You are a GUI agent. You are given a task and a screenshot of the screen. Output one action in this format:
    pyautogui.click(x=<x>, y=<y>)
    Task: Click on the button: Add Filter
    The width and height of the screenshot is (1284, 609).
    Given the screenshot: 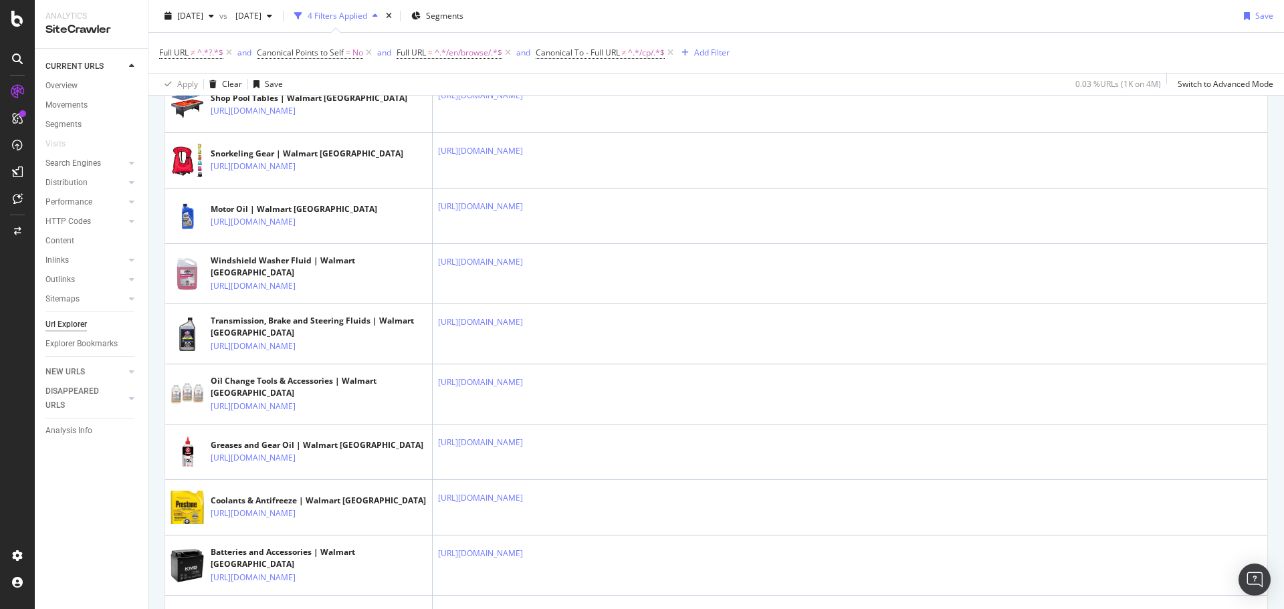 What is the action you would take?
    pyautogui.click(x=703, y=53)
    